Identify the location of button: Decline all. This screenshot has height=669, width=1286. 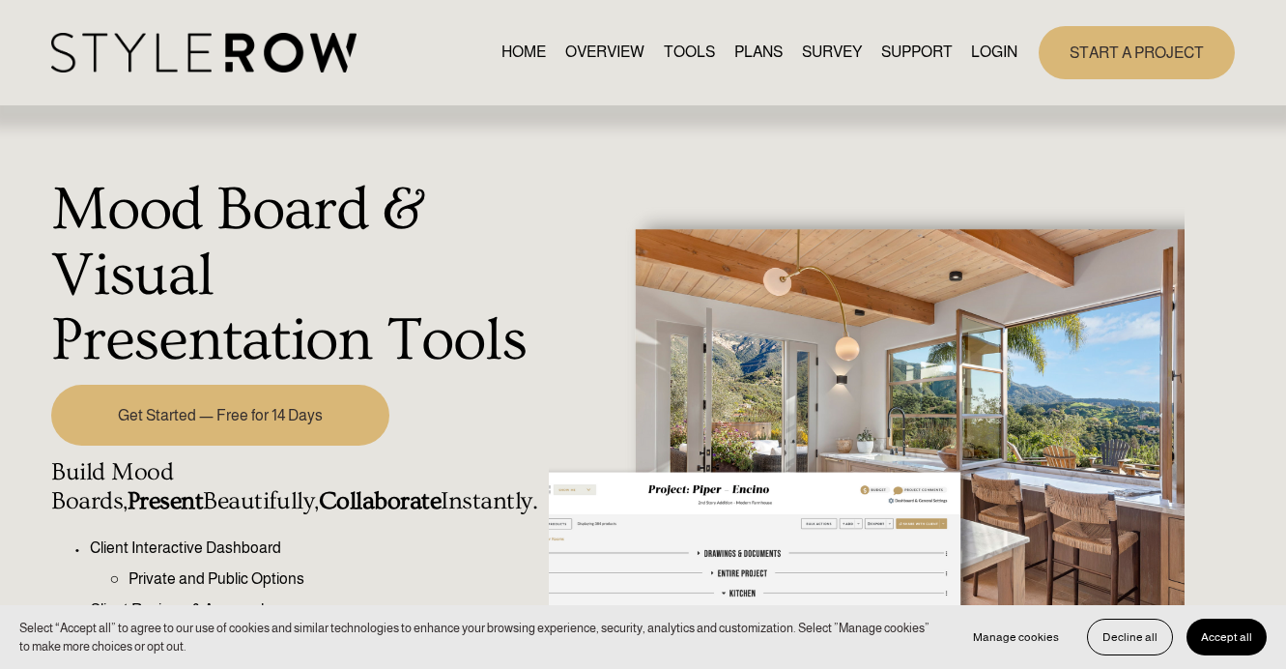
(1130, 637).